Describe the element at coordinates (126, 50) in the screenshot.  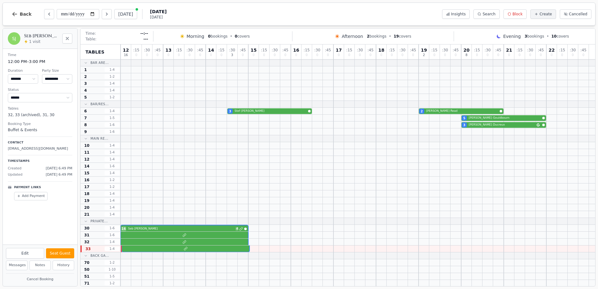
I see `span: 12` at that location.